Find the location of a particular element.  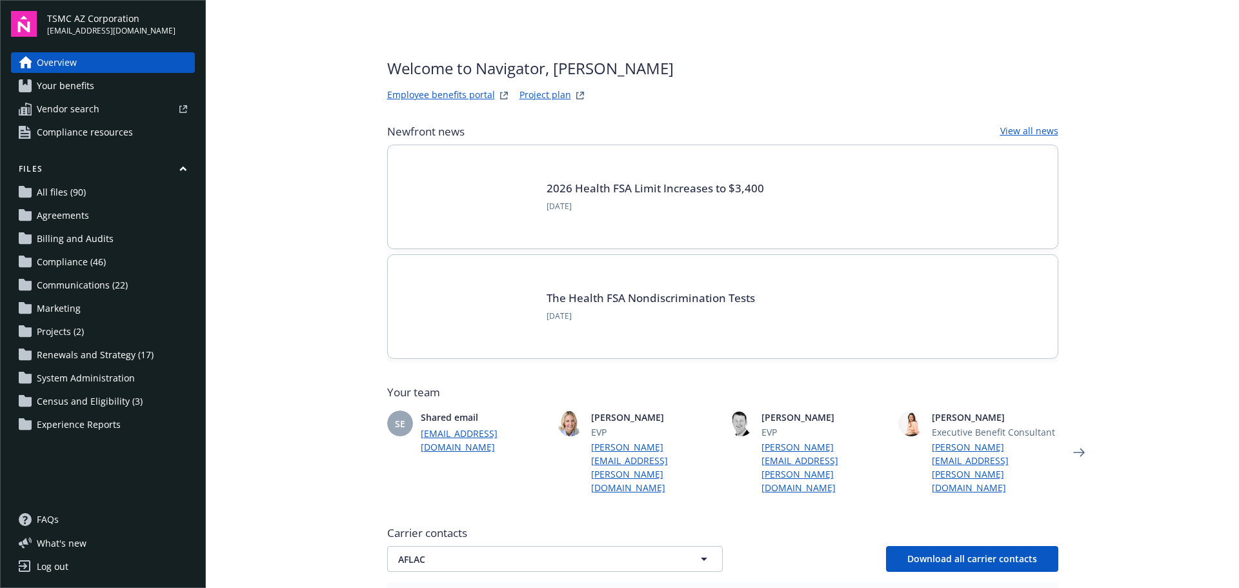

a: striveWebsite is located at coordinates (504, 96).